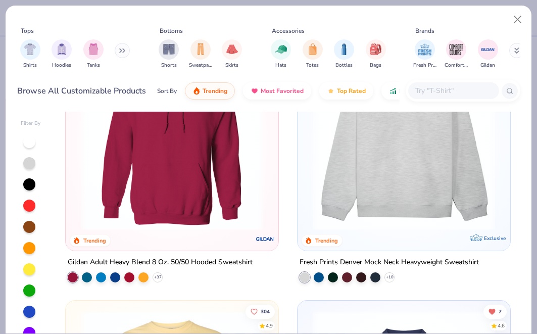 The width and height of the screenshot is (537, 334). What do you see at coordinates (277, 91) in the screenshot?
I see `button: Most Favorited` at bounding box center [277, 91].